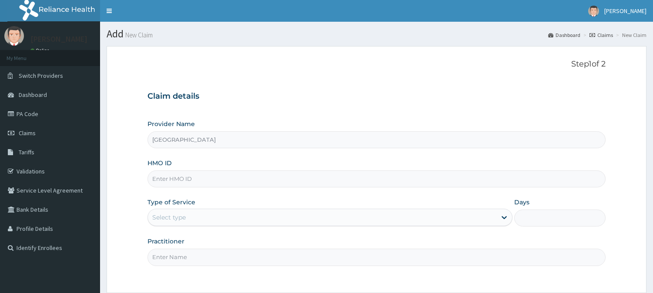 The image size is (653, 293). Describe the element at coordinates (33, 95) in the screenshot. I see `span: Dashboard` at that location.